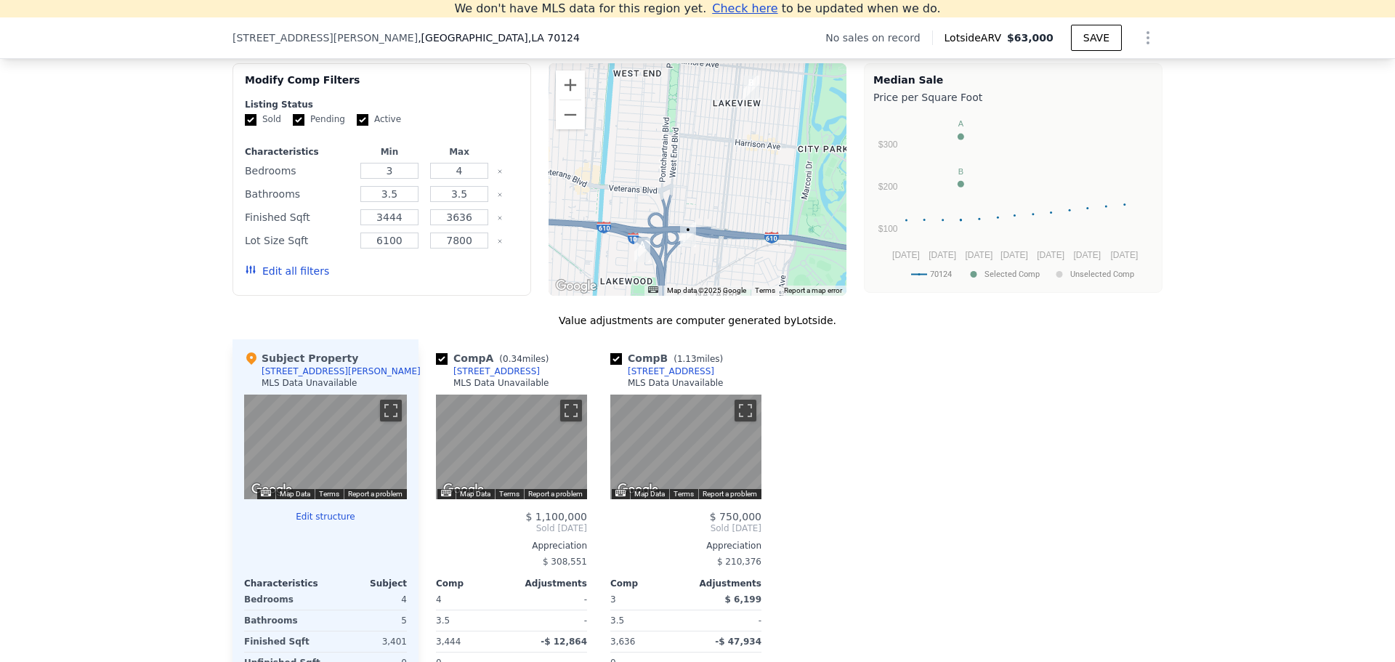  Describe the element at coordinates (366, 584) in the screenshot. I see `div: Subject` at that location.